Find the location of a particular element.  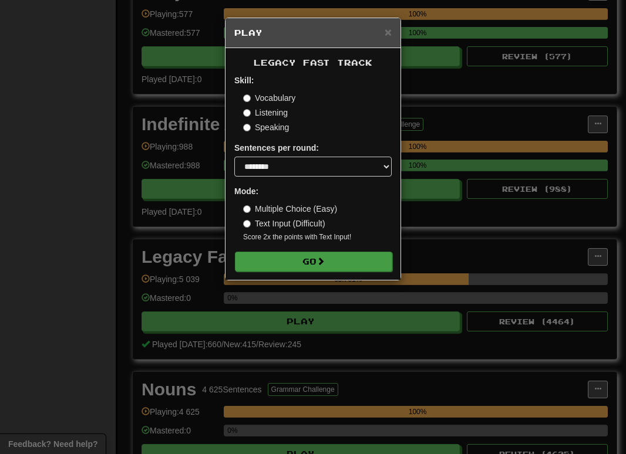

strong: Mode: is located at coordinates (246, 191).